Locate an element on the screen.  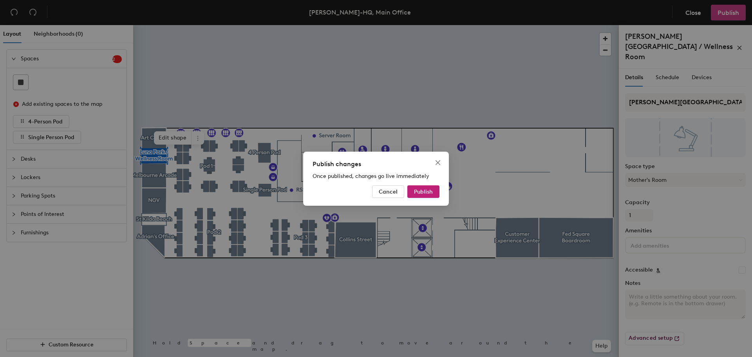
div: Publish changes is located at coordinates (376, 164).